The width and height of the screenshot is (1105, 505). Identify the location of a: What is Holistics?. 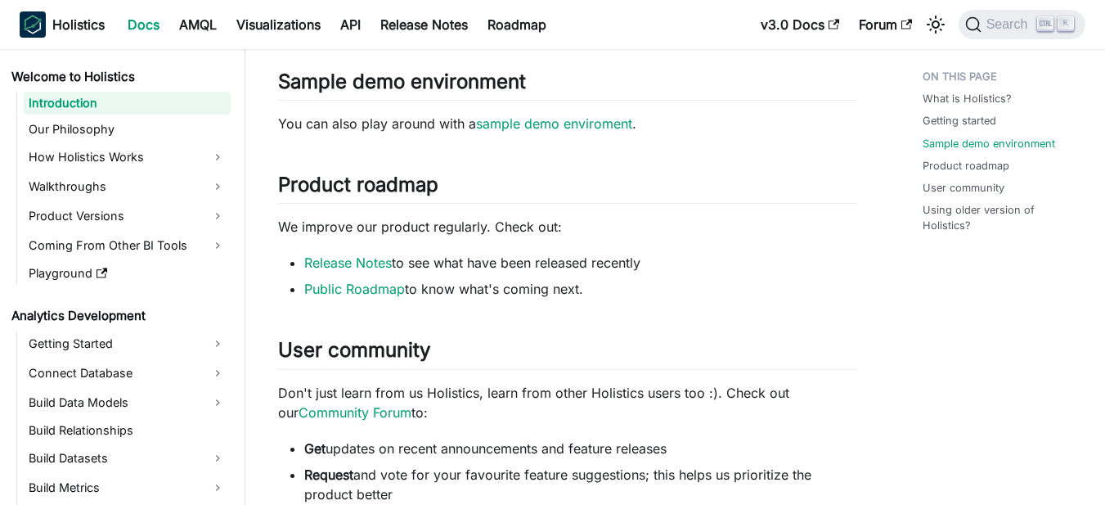
(967, 98).